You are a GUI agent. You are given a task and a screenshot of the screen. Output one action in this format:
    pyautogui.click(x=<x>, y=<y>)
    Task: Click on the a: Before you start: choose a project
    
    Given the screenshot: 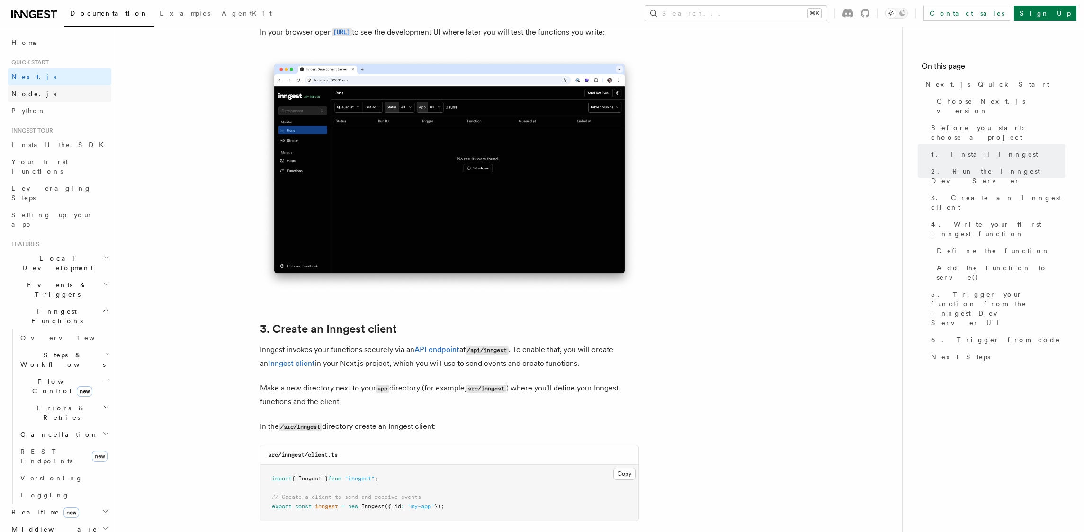 What is the action you would take?
    pyautogui.click(x=996, y=133)
    